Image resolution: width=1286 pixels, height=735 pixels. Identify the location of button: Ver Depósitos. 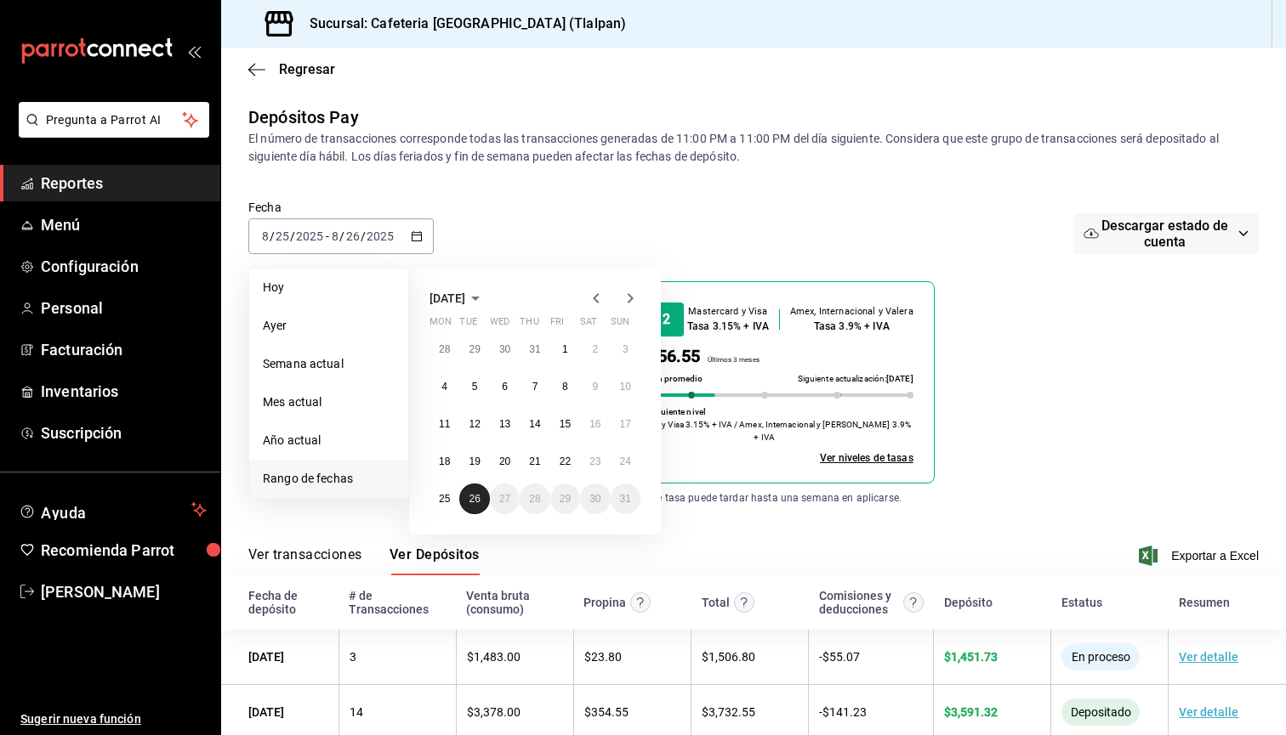
(434, 561).